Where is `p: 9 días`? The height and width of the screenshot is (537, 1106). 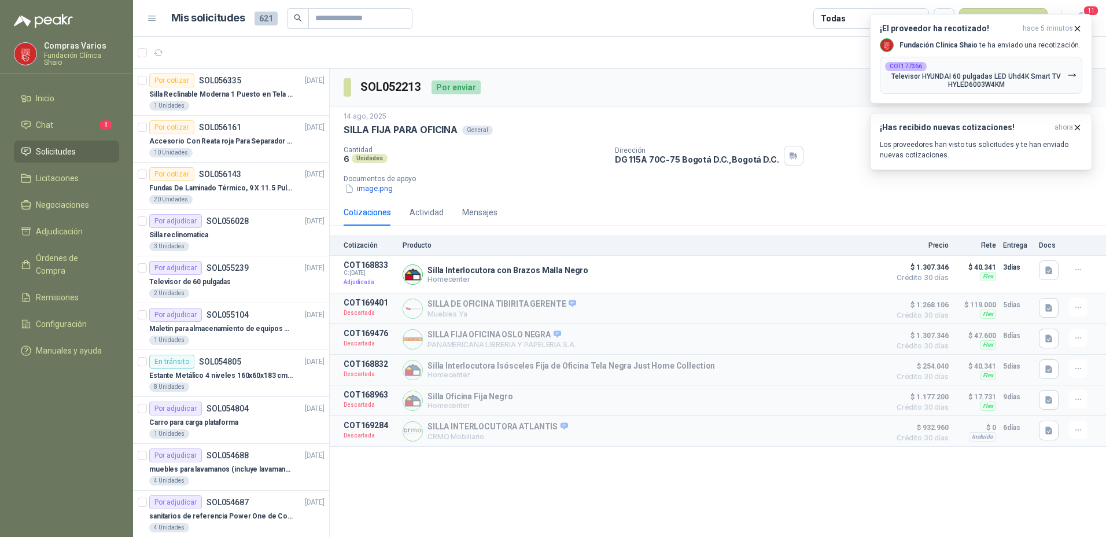
p: 9 días is located at coordinates (1018, 397).